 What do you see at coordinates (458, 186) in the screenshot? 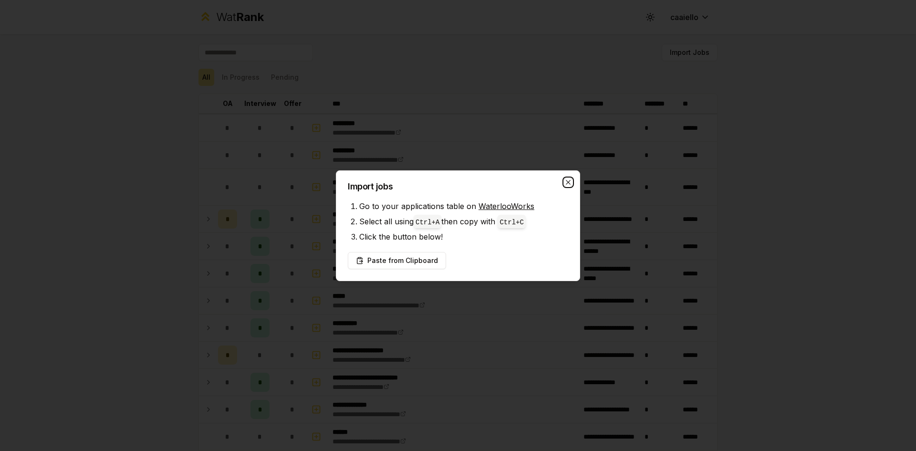
I see `h2: Import jobs` at bounding box center [458, 186].